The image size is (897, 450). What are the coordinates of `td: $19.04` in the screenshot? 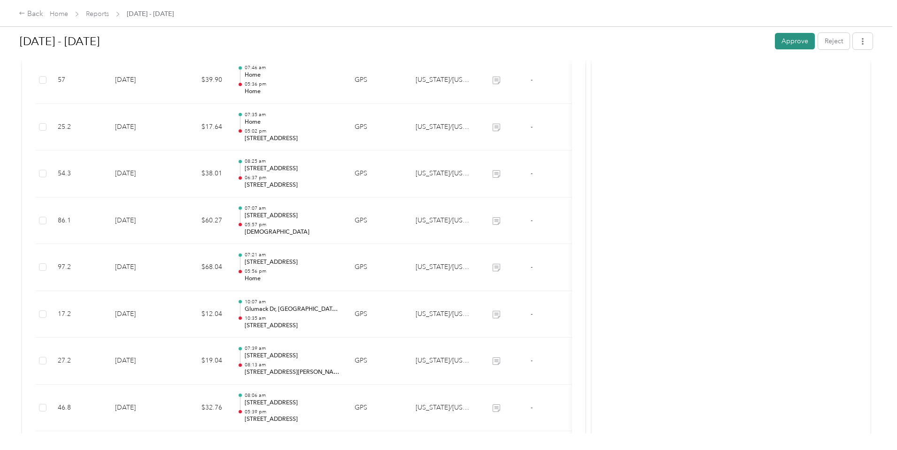 It's located at (202, 361).